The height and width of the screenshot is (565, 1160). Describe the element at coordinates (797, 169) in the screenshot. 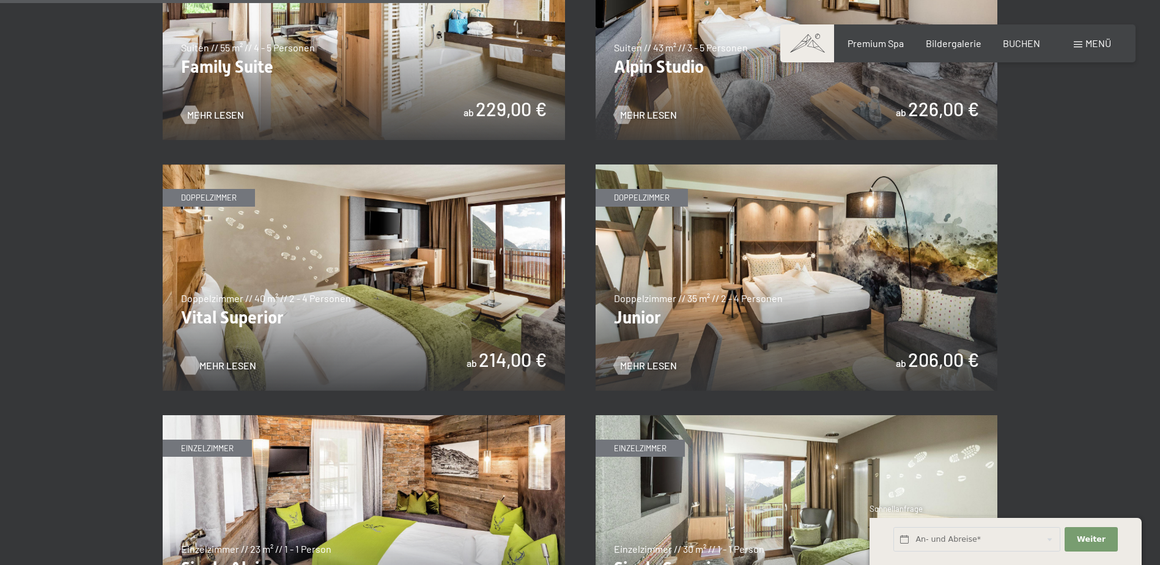

I see `a: Junior` at that location.